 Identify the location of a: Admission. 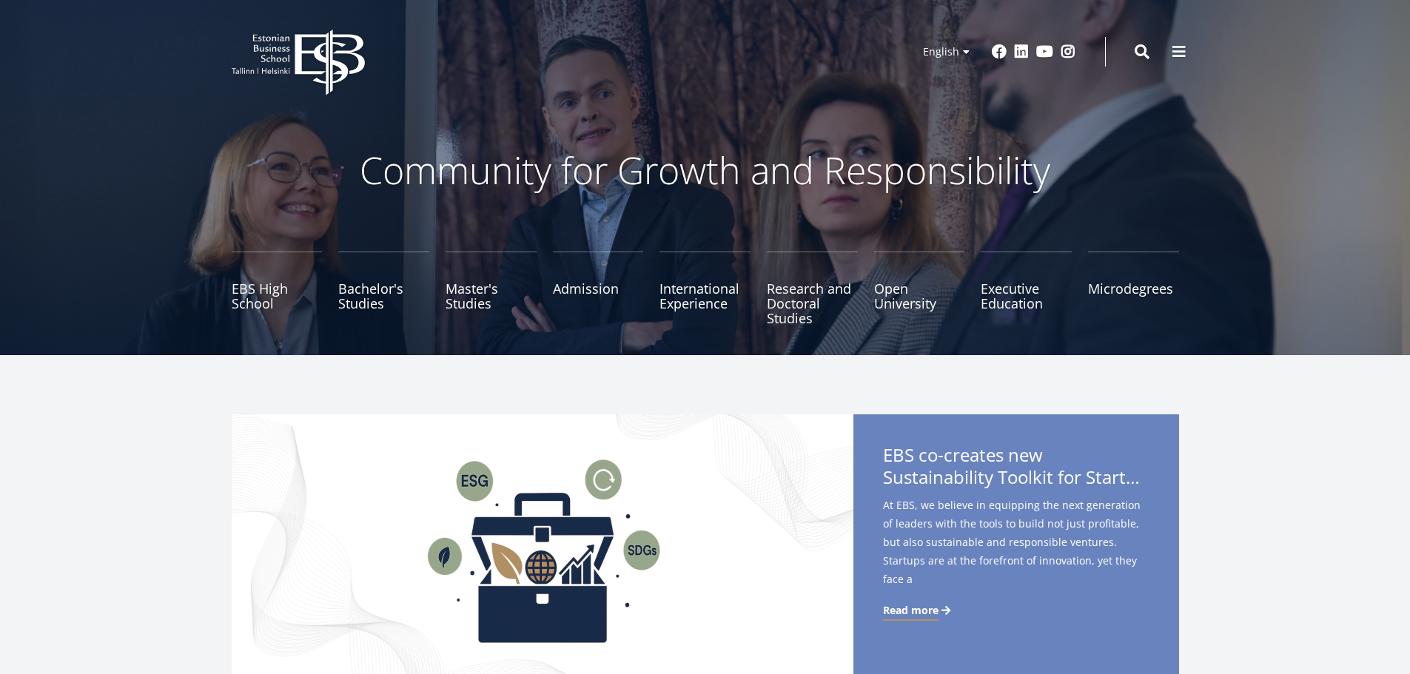
(598, 289).